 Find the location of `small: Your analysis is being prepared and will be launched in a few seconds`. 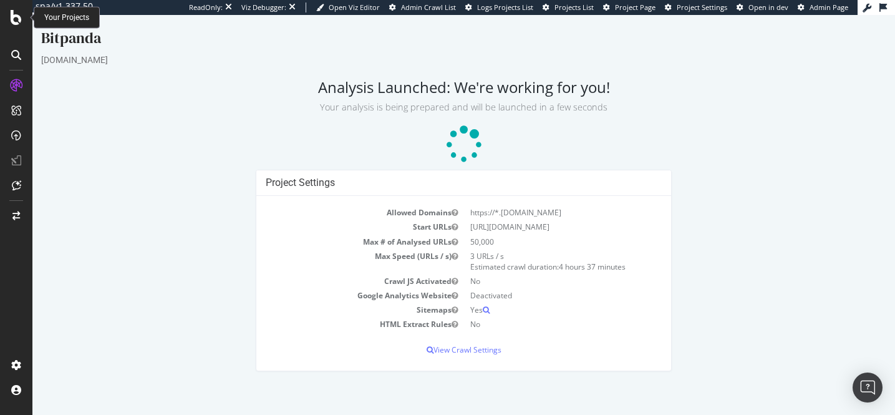

small: Your analysis is being prepared and will be launched in a few seconds is located at coordinates (431, 92).